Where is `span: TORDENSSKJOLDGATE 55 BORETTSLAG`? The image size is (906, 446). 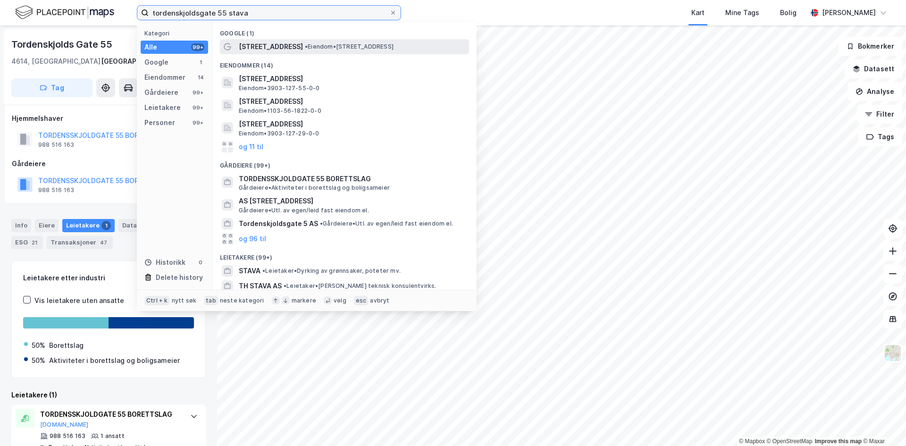 span: TORDENSSKJOLDGATE 55 BORETTSLAG is located at coordinates (352, 179).